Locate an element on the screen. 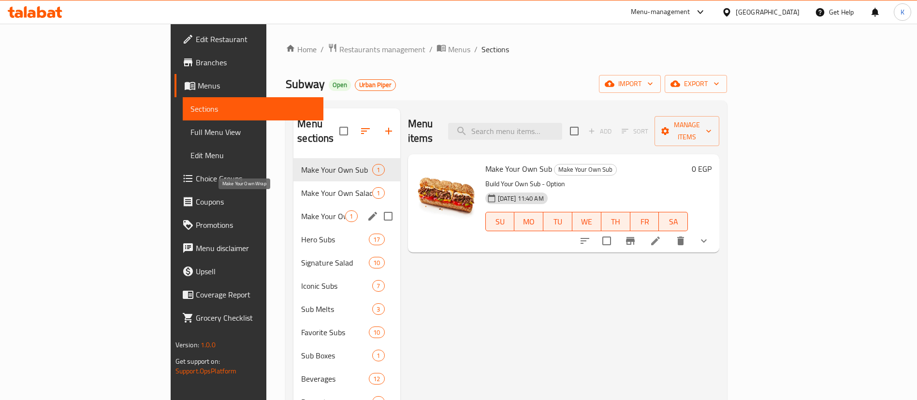 This screenshot has width=917, height=400. div: Hero Subs17 is located at coordinates (347, 239).